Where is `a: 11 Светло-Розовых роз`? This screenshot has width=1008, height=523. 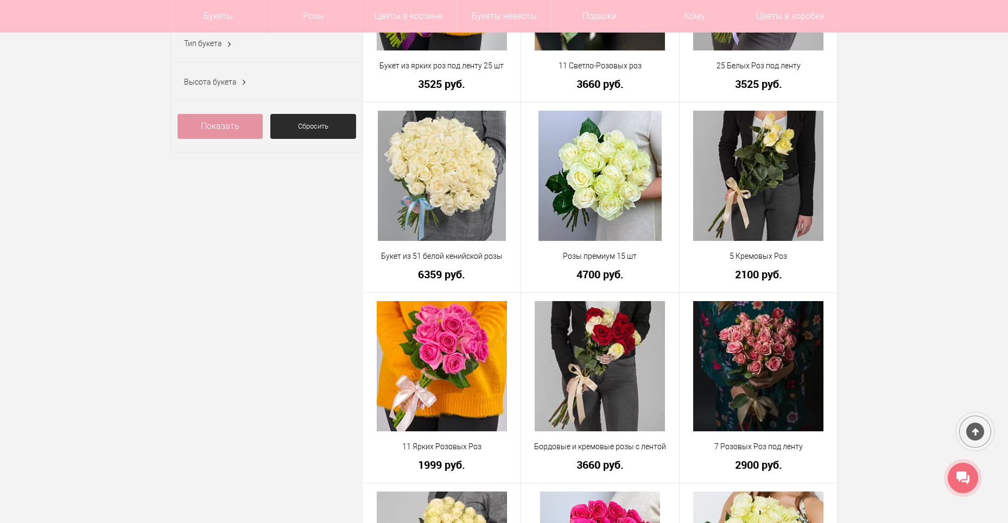
a: 11 Светло-Розовых роз is located at coordinates (600, 66).